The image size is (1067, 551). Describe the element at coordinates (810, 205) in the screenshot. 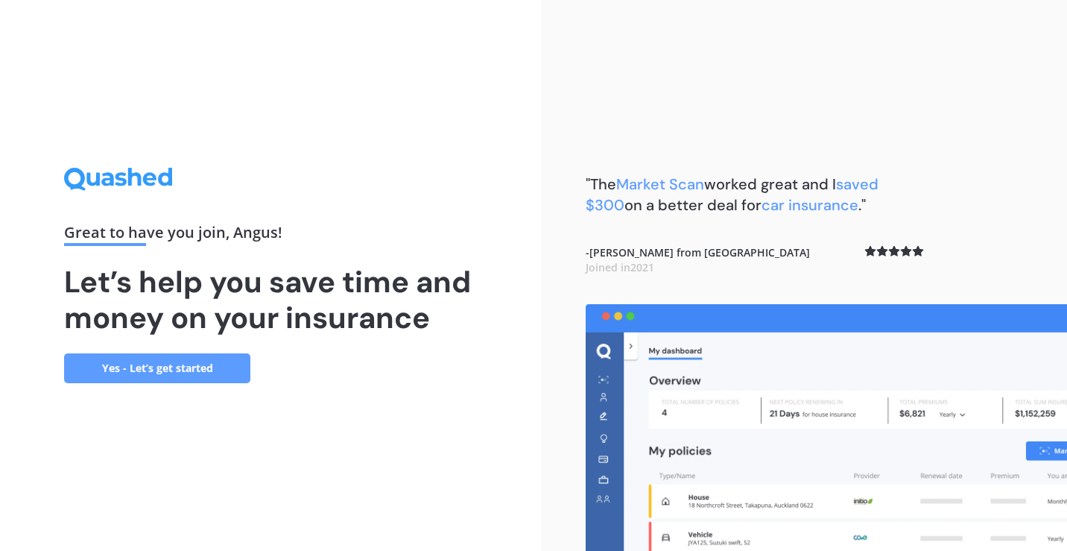

I see `span: car insurance` at that location.